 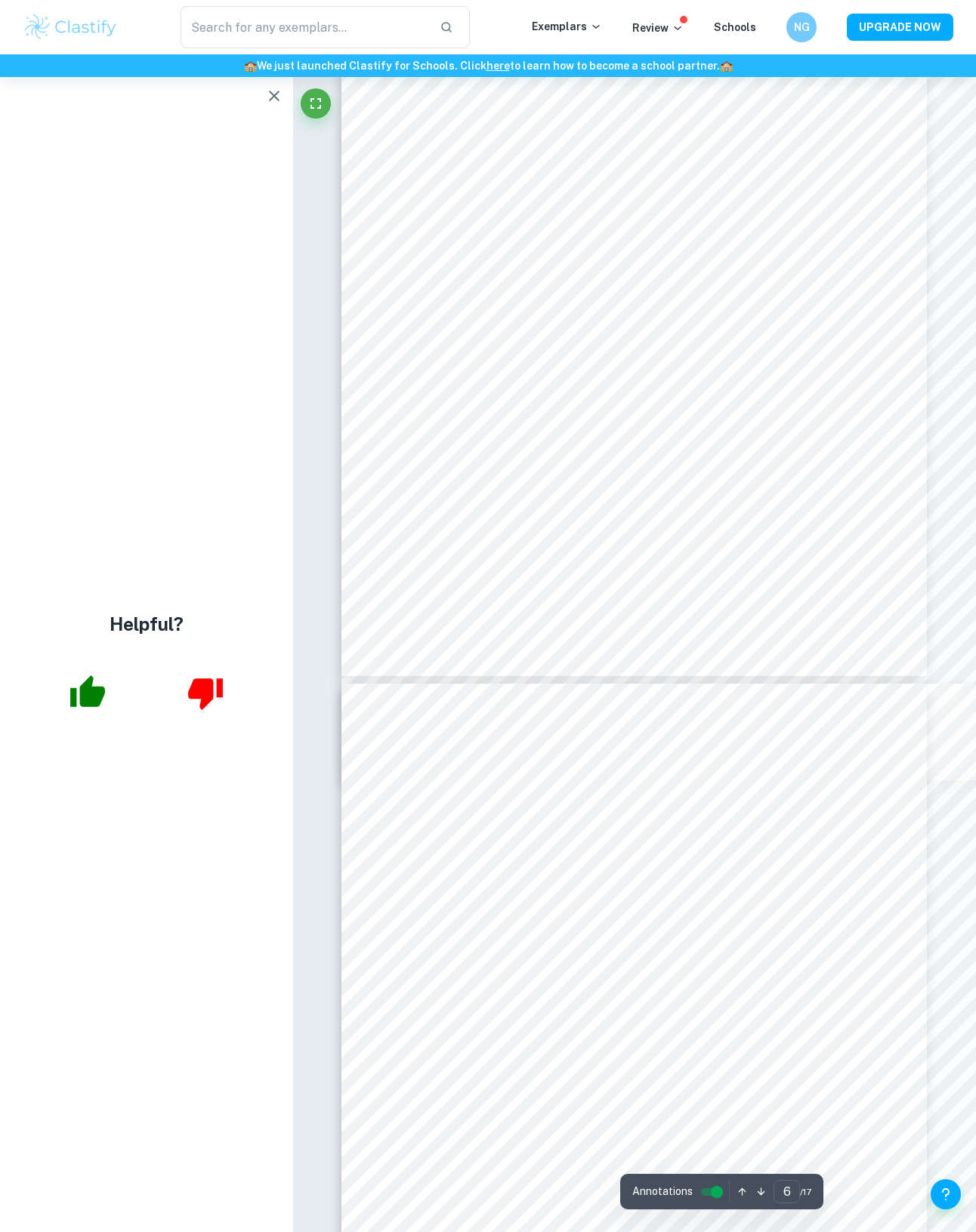 I want to click on p: Exemplars, so click(x=566, y=27).